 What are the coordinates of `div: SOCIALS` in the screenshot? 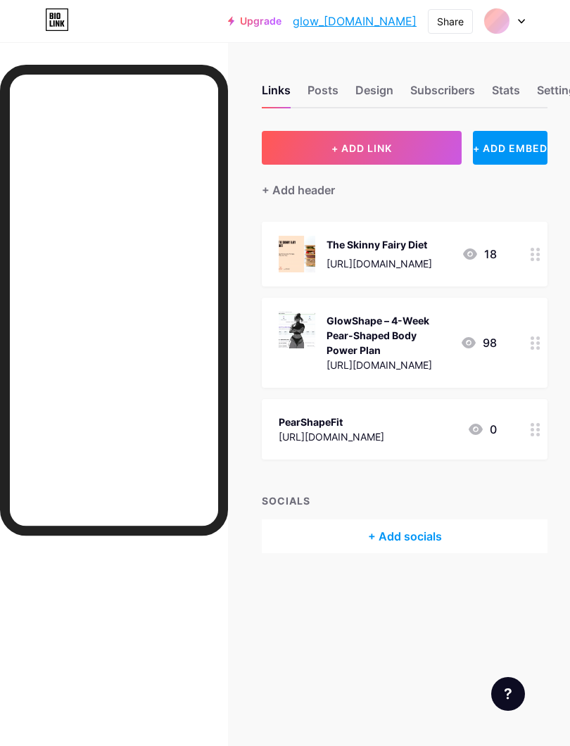 It's located at (405, 500).